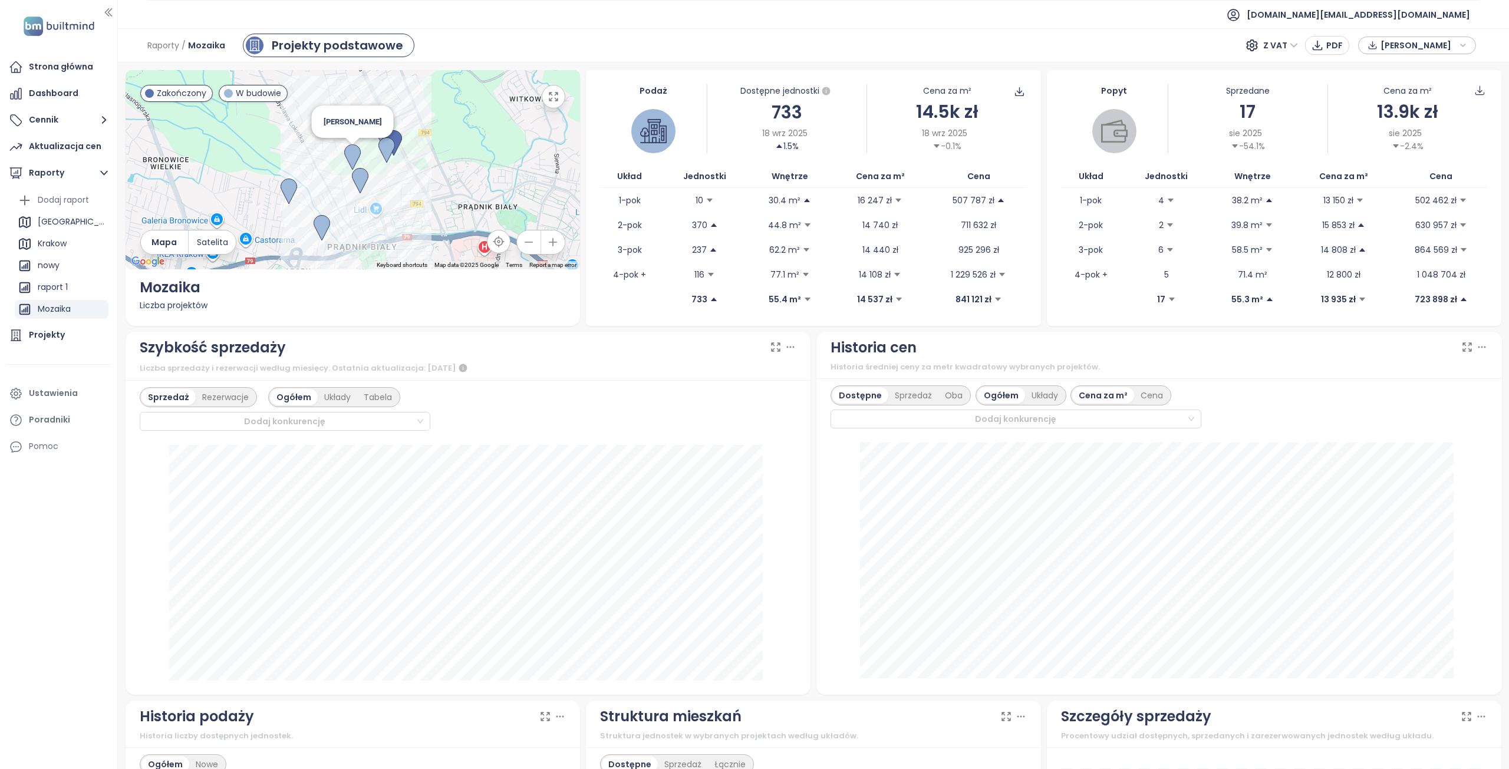 The height and width of the screenshot is (769, 1509). I want to click on p: 10, so click(699, 200).